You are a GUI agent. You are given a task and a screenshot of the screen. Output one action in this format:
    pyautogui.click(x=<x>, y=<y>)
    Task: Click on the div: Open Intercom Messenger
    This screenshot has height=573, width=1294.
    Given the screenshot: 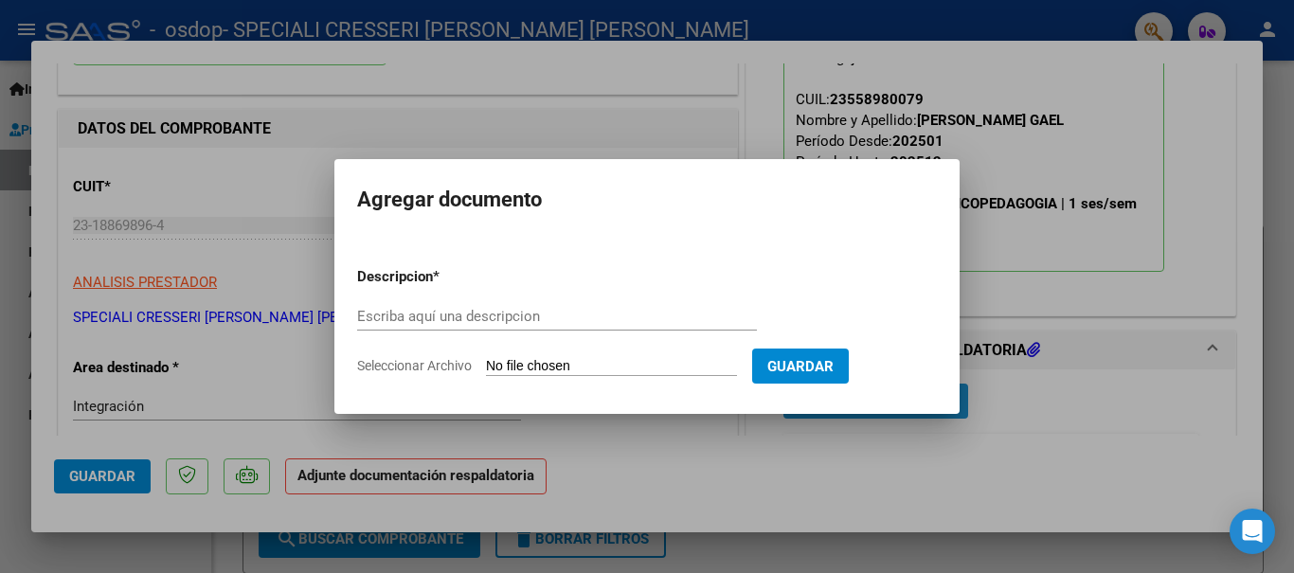 What is the action you would take?
    pyautogui.click(x=1252, y=531)
    